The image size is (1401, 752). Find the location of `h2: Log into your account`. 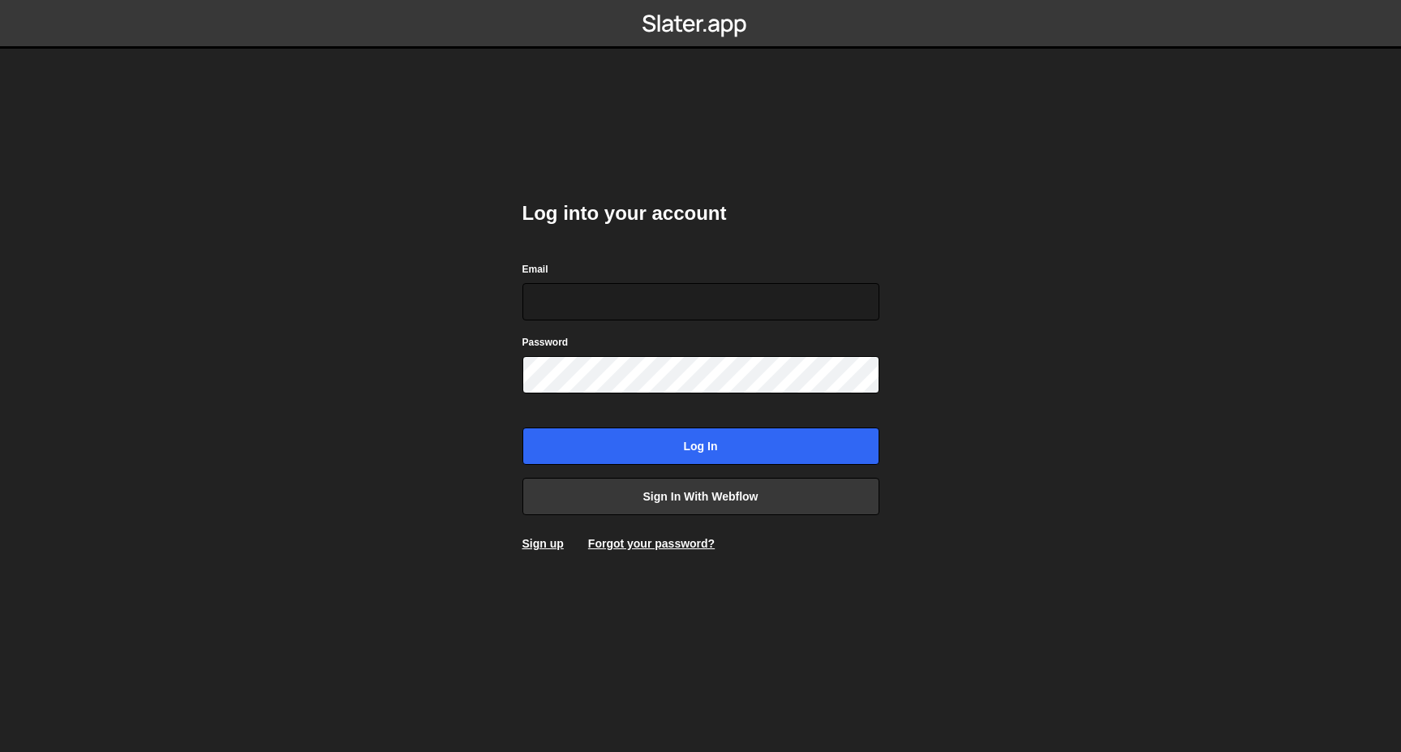

h2: Log into your account is located at coordinates (701, 213).